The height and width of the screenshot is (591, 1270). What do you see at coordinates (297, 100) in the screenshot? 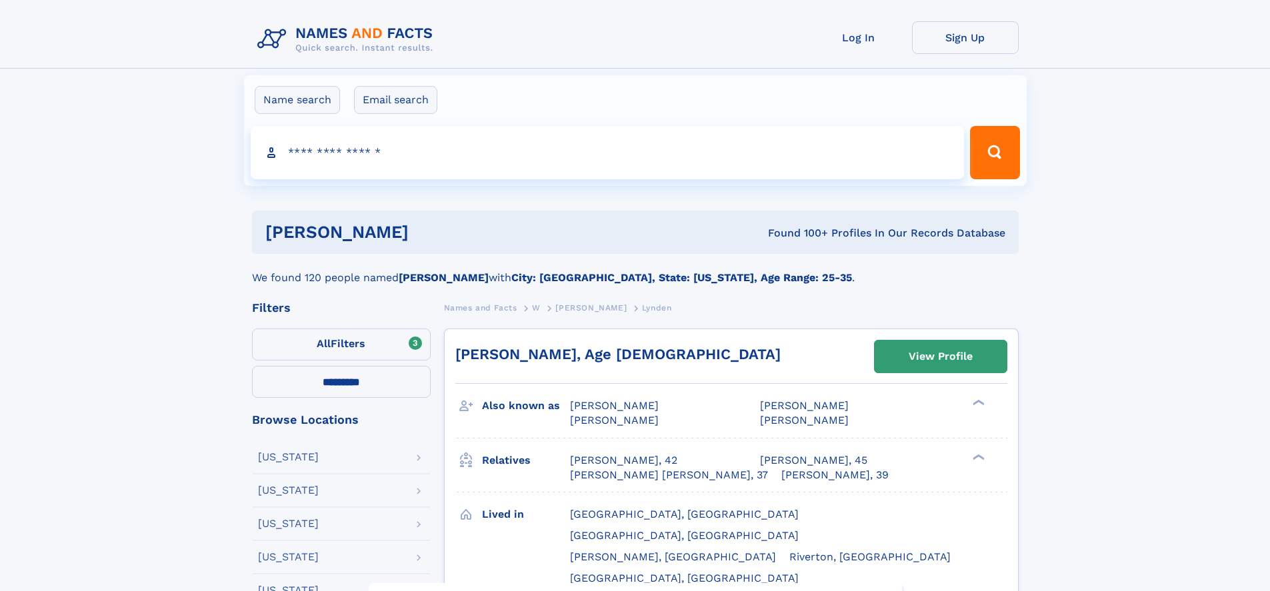
I see `label: Name search` at bounding box center [297, 100].